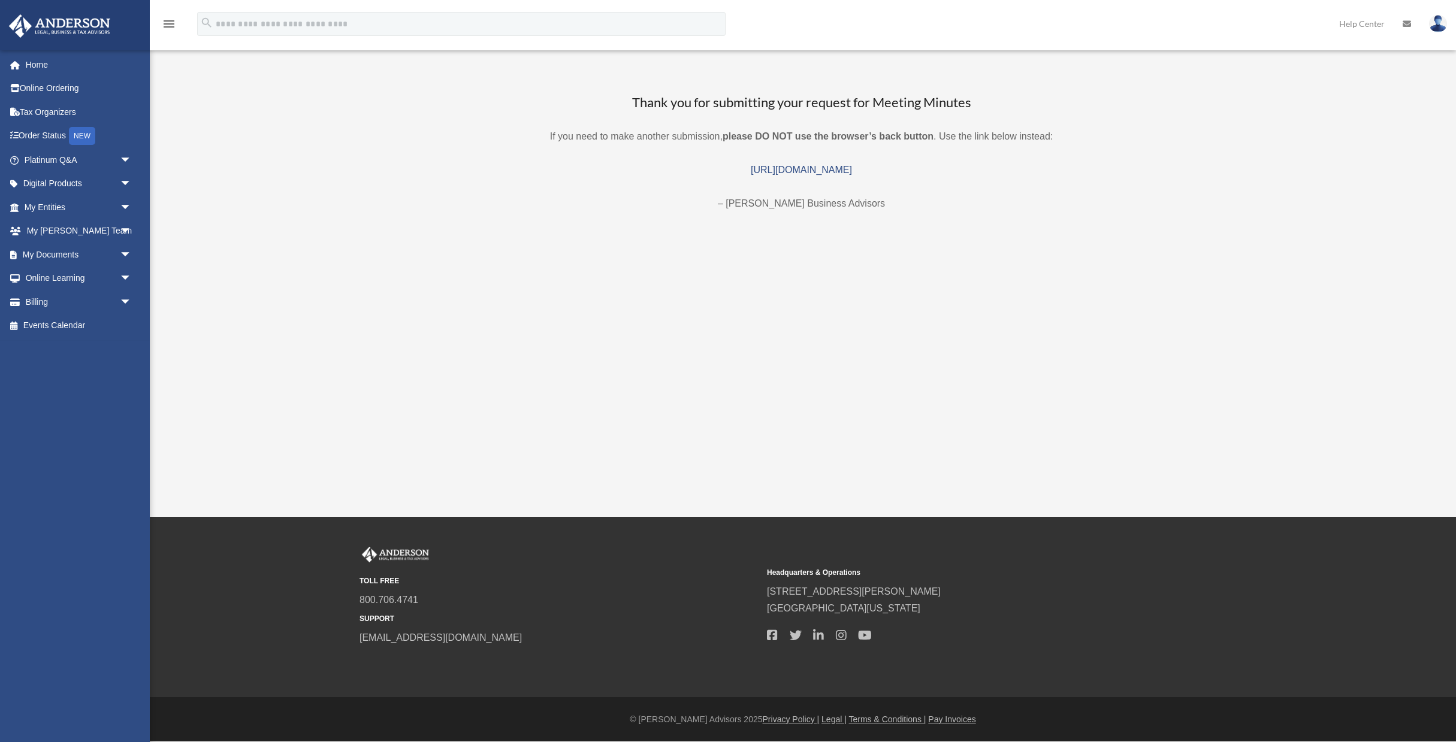 This screenshot has height=742, width=1456. I want to click on a: Online Ordering, so click(79, 89).